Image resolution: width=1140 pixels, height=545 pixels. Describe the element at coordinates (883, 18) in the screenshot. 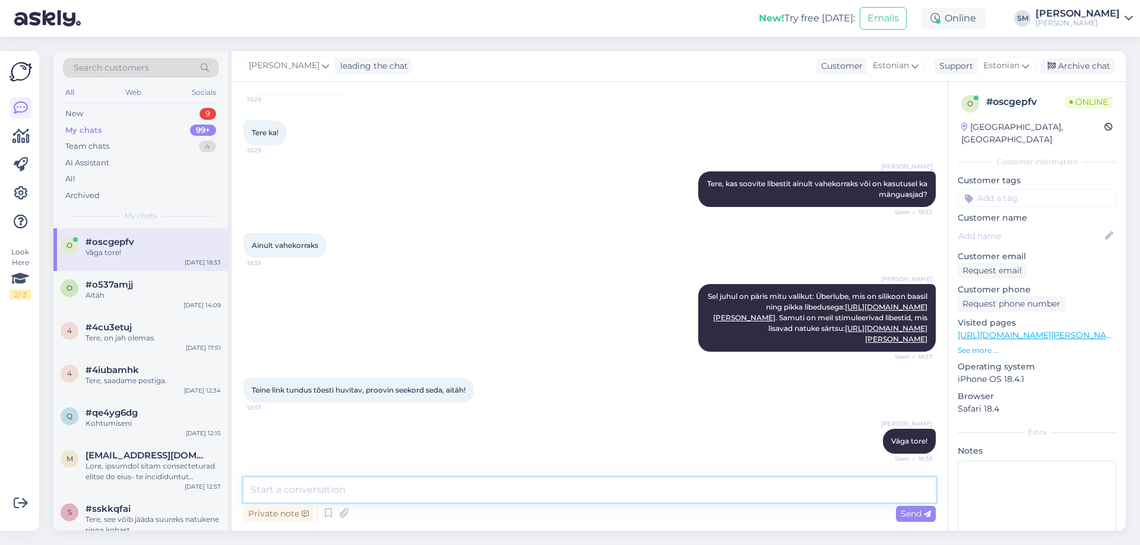

I see `button: Emails` at that location.